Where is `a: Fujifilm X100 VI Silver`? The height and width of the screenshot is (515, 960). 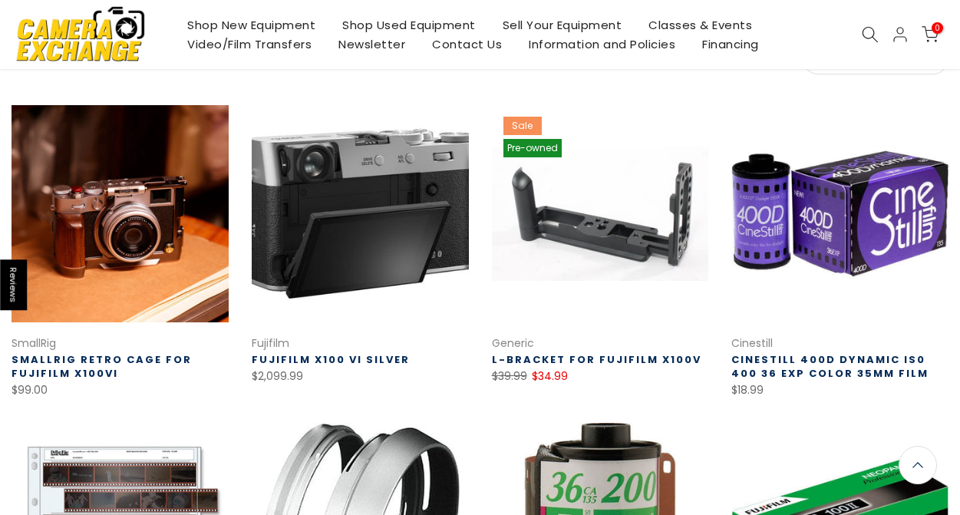 a: Fujifilm X100 VI Silver is located at coordinates (331, 359).